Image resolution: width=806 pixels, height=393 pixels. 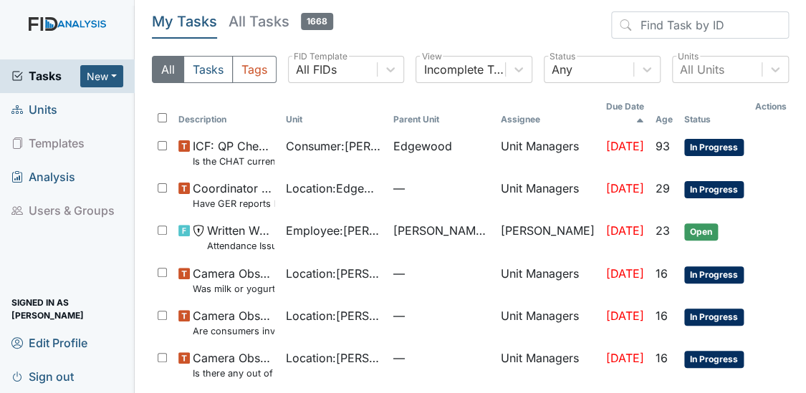 What do you see at coordinates (254, 69) in the screenshot?
I see `button: Tags` at bounding box center [254, 69].